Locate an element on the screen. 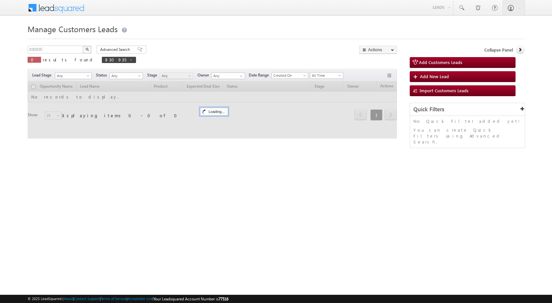 Image resolution: width=552 pixels, height=303 pixels. p: No Quick Filter added yet! is located at coordinates (467, 121).